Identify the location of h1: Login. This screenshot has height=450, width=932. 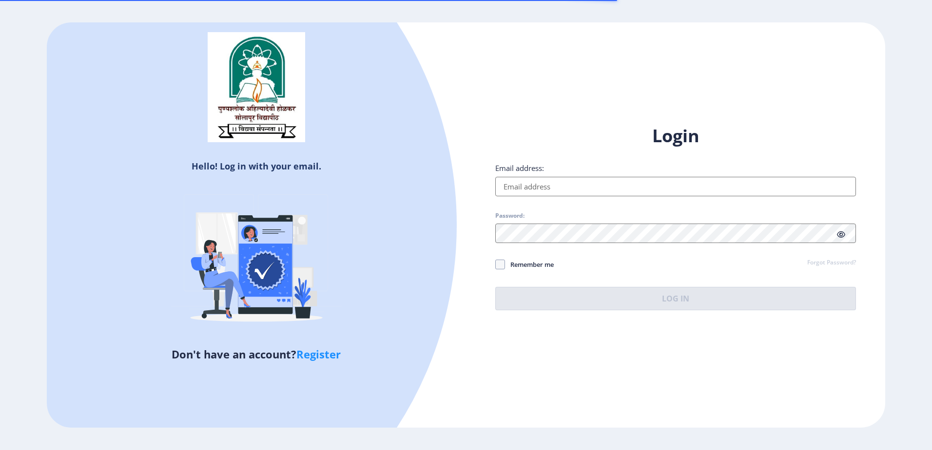
(675, 136).